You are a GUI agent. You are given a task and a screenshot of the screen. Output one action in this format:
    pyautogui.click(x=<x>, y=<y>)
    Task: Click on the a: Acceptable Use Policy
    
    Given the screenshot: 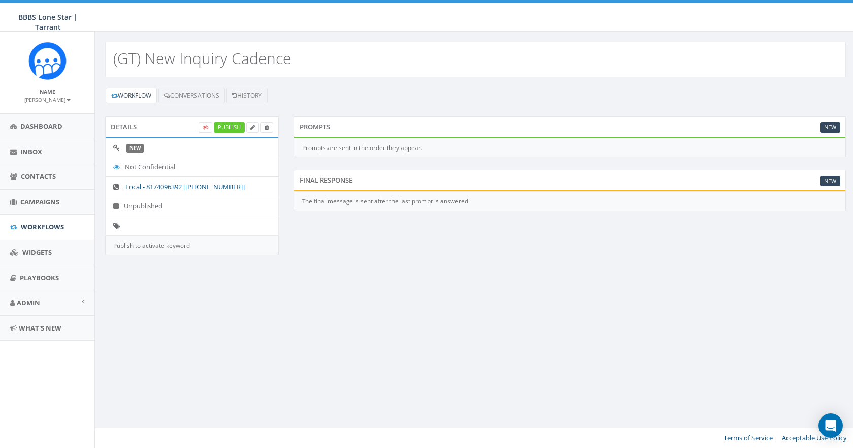 What is the action you would take?
    pyautogui.click(x=815, y=437)
    